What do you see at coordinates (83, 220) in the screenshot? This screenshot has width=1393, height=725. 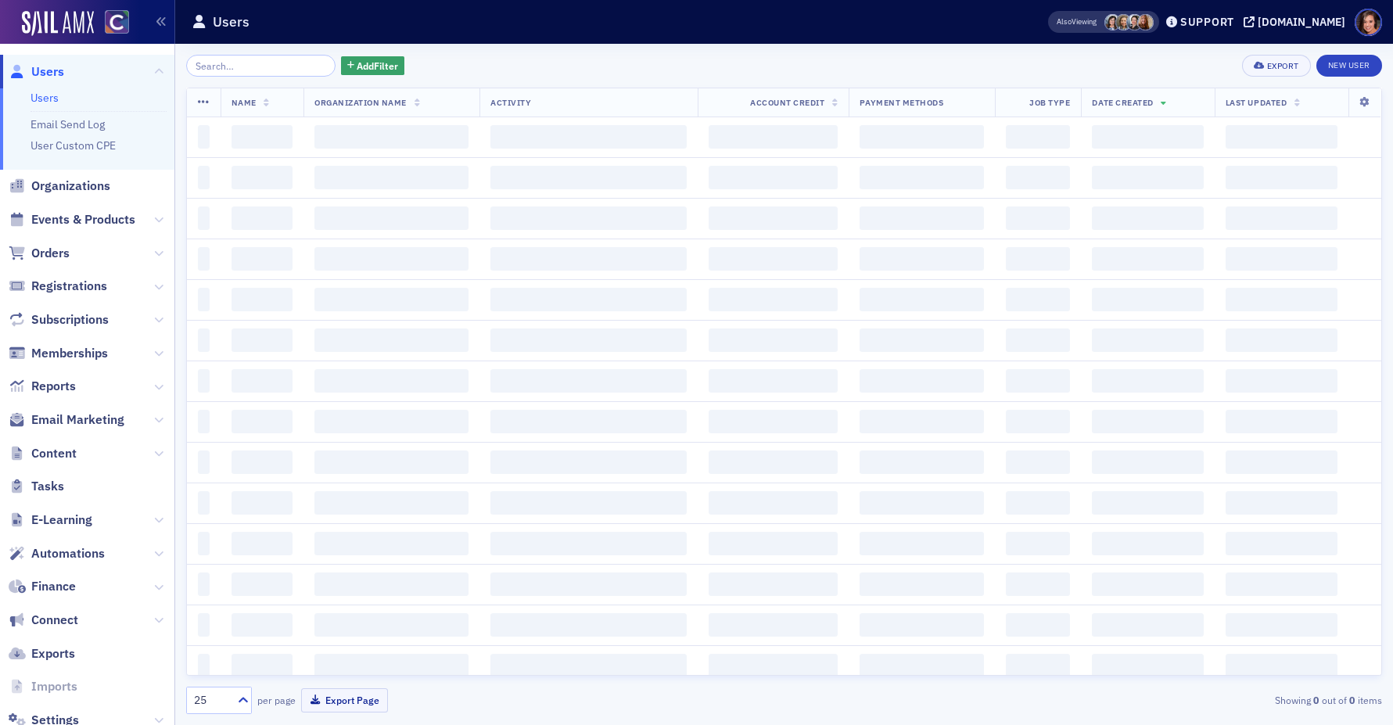 I see `span: Events & Products` at bounding box center [83, 220].